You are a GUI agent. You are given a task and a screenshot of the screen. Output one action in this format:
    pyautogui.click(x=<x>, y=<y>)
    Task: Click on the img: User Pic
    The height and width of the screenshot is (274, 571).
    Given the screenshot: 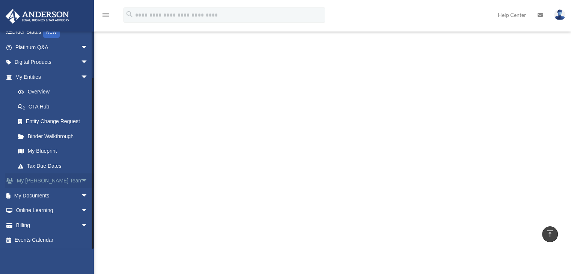 What is the action you would take?
    pyautogui.click(x=560, y=15)
    